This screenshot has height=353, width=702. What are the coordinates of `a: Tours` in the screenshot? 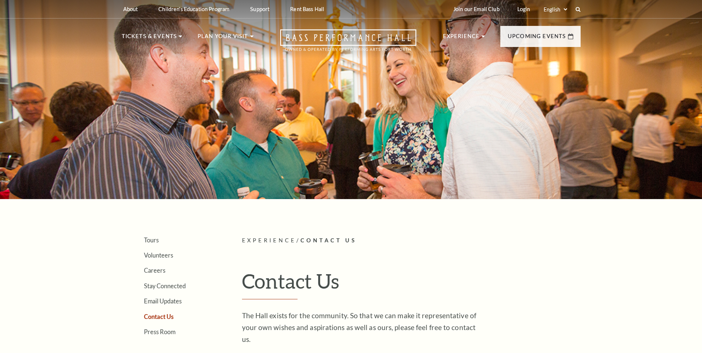 It's located at (151, 240).